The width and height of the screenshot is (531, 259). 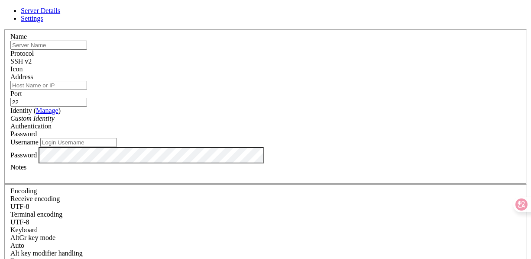 I want to click on label: Name, so click(x=19, y=36).